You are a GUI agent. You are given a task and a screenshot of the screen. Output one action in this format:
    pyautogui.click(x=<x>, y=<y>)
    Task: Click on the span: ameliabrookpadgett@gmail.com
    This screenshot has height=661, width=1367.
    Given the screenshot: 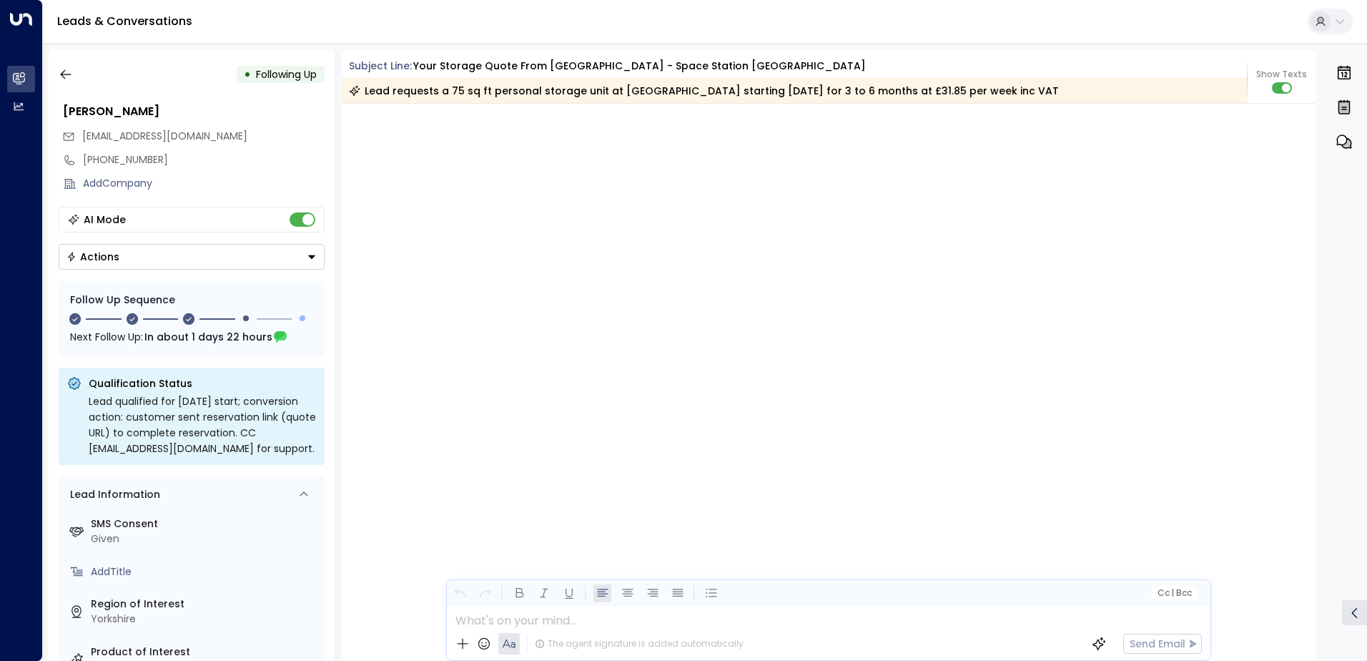 What is the action you would take?
    pyautogui.click(x=164, y=136)
    